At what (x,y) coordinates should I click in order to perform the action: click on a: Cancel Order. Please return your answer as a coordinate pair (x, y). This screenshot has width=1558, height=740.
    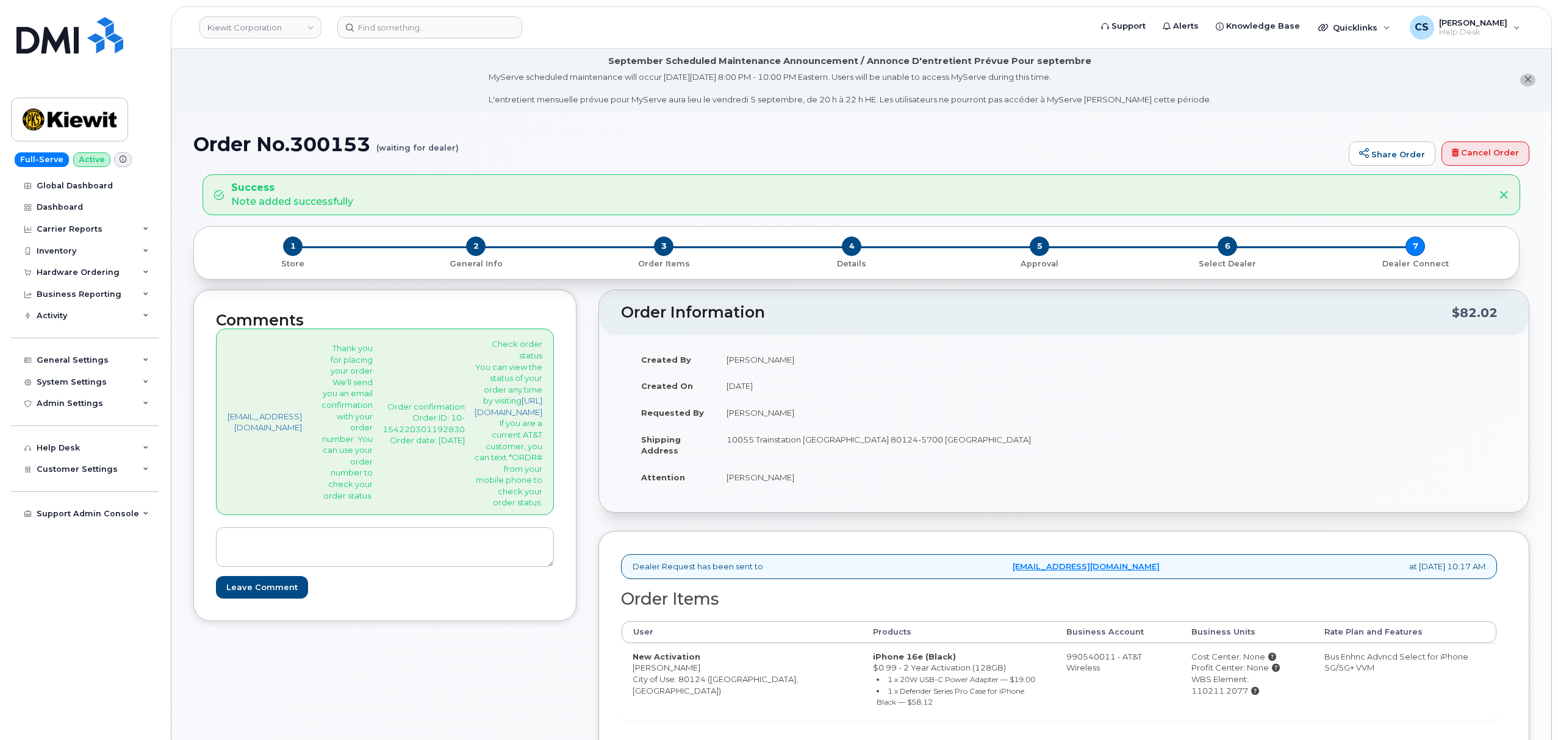
    Looking at the image, I should click on (1485, 154).